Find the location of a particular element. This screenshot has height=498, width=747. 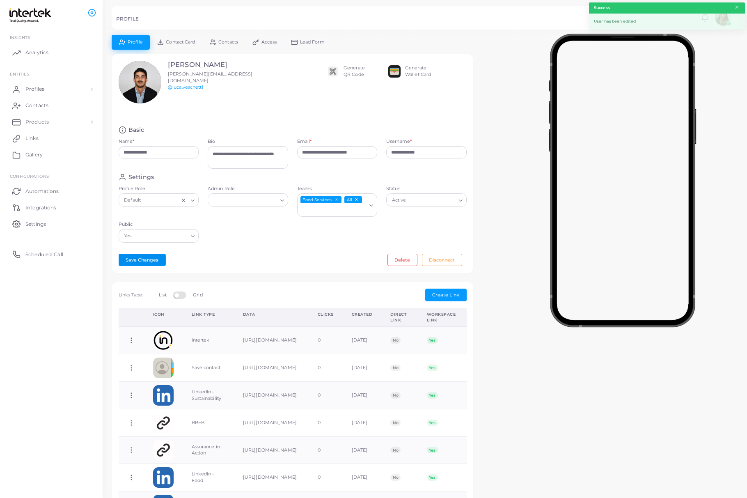

button: Deselect All is located at coordinates (357, 199).